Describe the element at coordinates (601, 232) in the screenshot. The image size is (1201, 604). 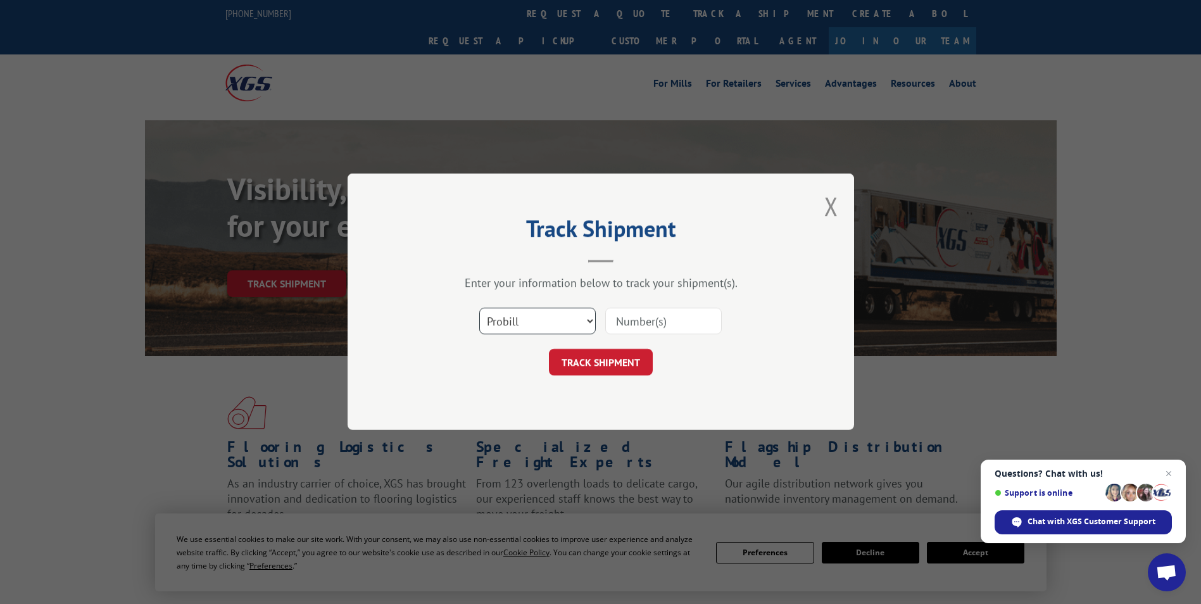
I see `h2: Track Shipment` at that location.